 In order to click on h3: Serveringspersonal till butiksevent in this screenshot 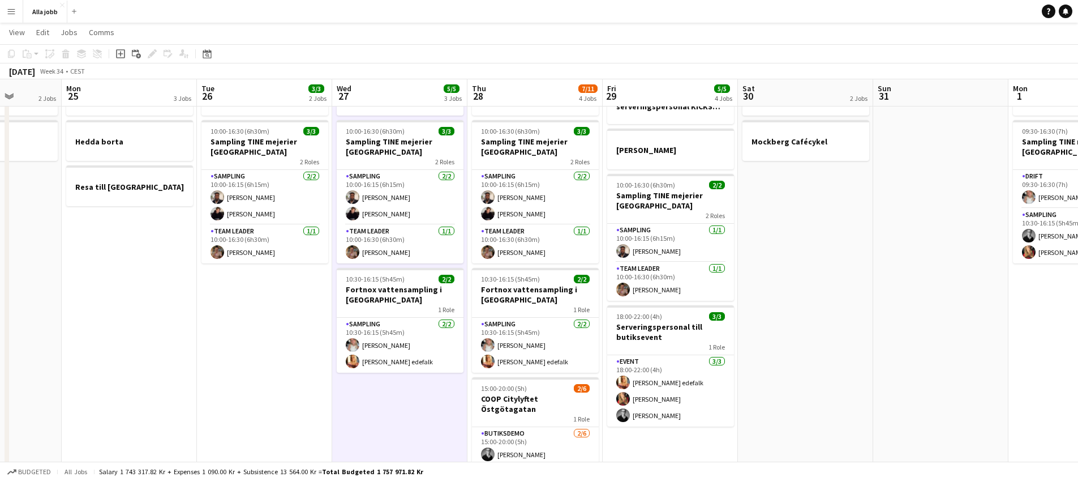, I will do `click(671, 332)`.